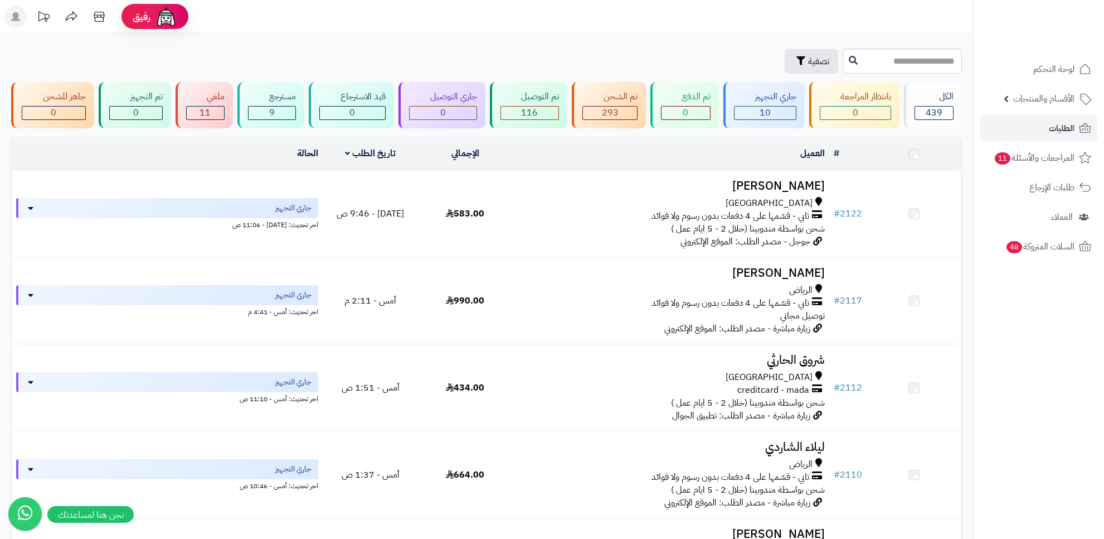  Describe the element at coordinates (142, 17) in the screenshot. I see `span: رفيق` at that location.